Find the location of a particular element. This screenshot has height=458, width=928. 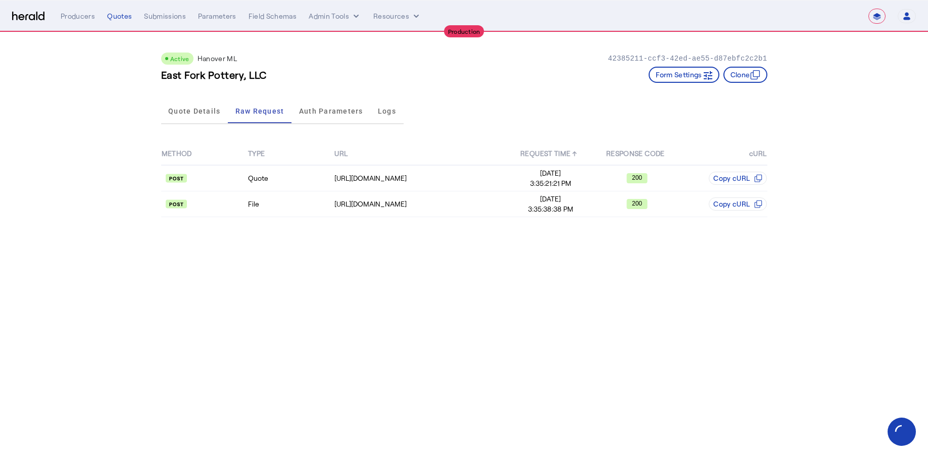

div: Producers is located at coordinates (78, 16).